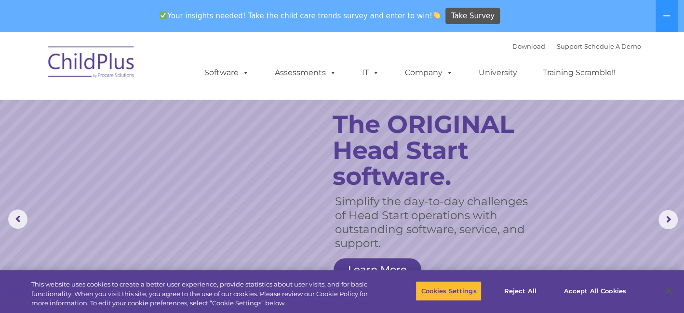 This screenshot has height=313, width=684. I want to click on span: Your insights needed! Take the child care trends survey and enter to win!, so click(300, 15).